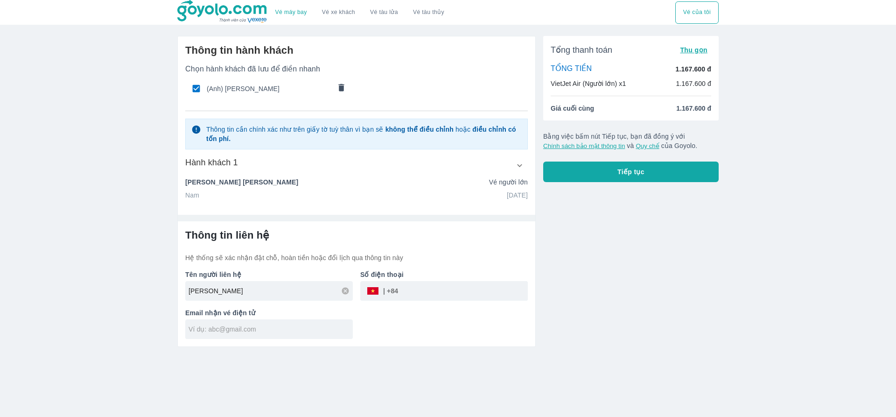  What do you see at coordinates (647, 146) in the screenshot?
I see `button: Quy chế` at bounding box center [647, 146].